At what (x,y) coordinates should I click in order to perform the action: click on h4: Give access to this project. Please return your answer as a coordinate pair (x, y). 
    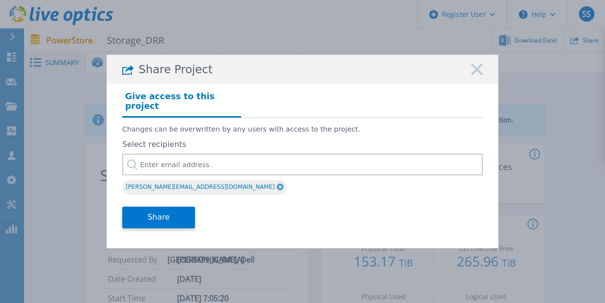
    Looking at the image, I should click on (181, 103).